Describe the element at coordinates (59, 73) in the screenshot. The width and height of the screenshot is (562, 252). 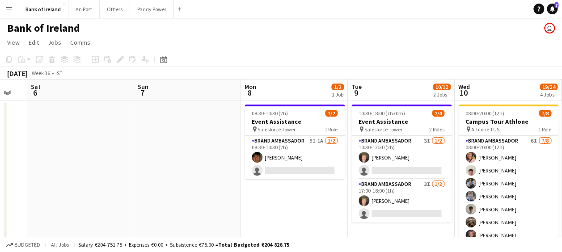
I see `div: IST` at that location.